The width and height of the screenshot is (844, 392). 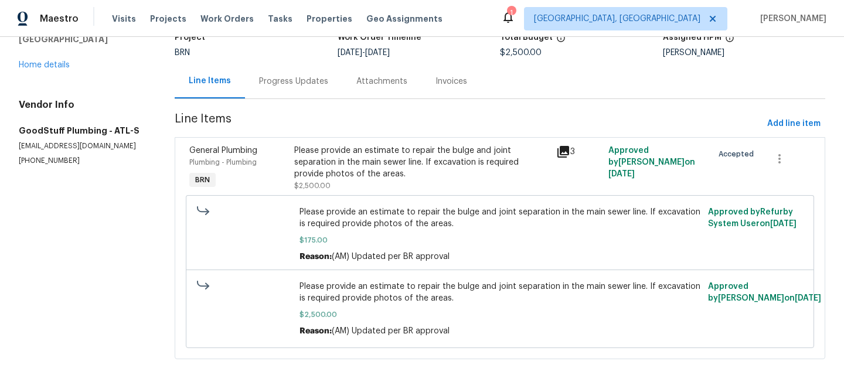 What do you see at coordinates (223, 151) in the screenshot?
I see `span: General Plumbing` at bounding box center [223, 151].